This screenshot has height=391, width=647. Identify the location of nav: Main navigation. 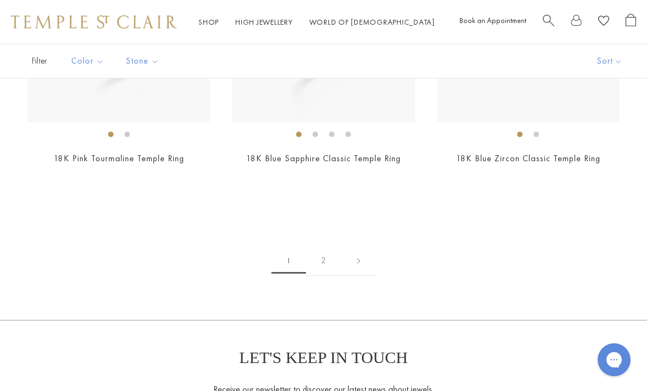
(316, 22).